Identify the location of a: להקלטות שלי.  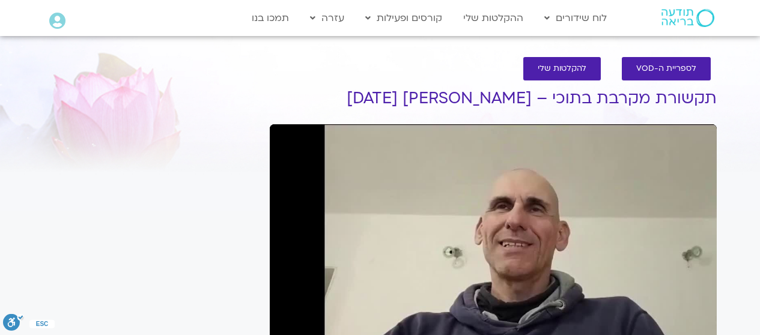
(561, 68).